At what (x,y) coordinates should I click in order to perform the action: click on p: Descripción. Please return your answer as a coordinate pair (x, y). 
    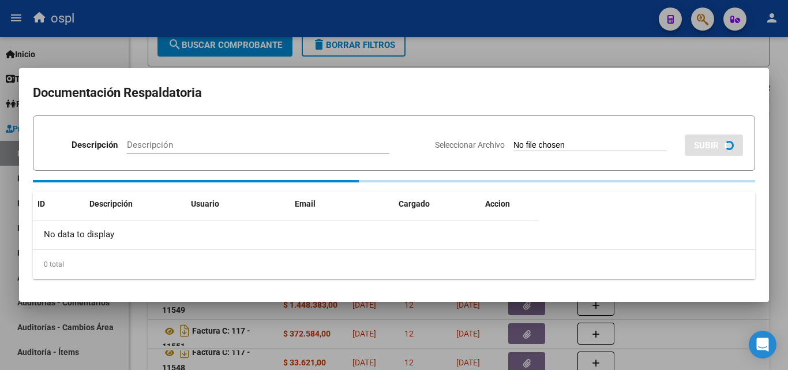
    Looking at the image, I should click on (95, 145).